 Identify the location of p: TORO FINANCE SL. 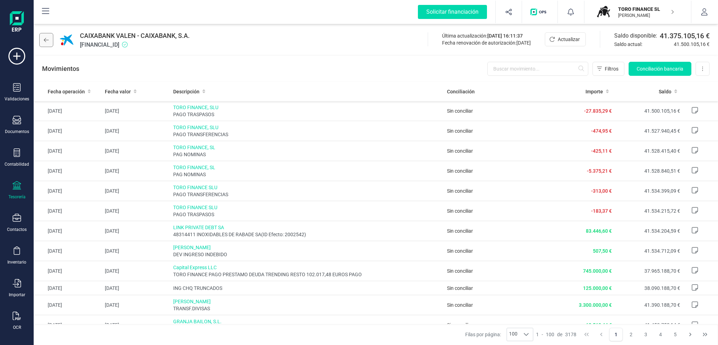
(646, 9).